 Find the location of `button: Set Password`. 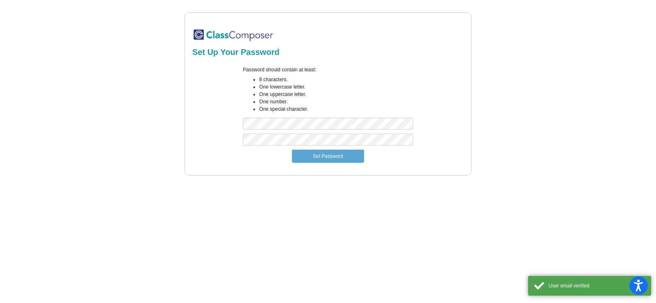

button: Set Password is located at coordinates (328, 156).